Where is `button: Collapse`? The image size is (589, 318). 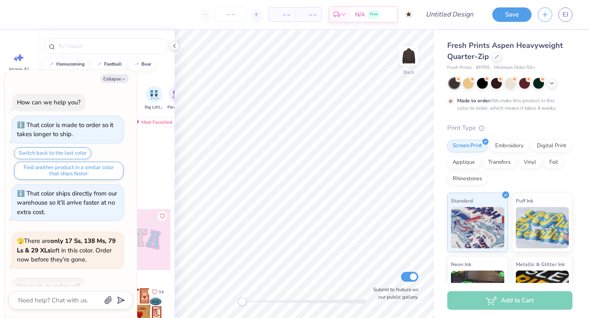
button: Collapse is located at coordinates (114, 78).